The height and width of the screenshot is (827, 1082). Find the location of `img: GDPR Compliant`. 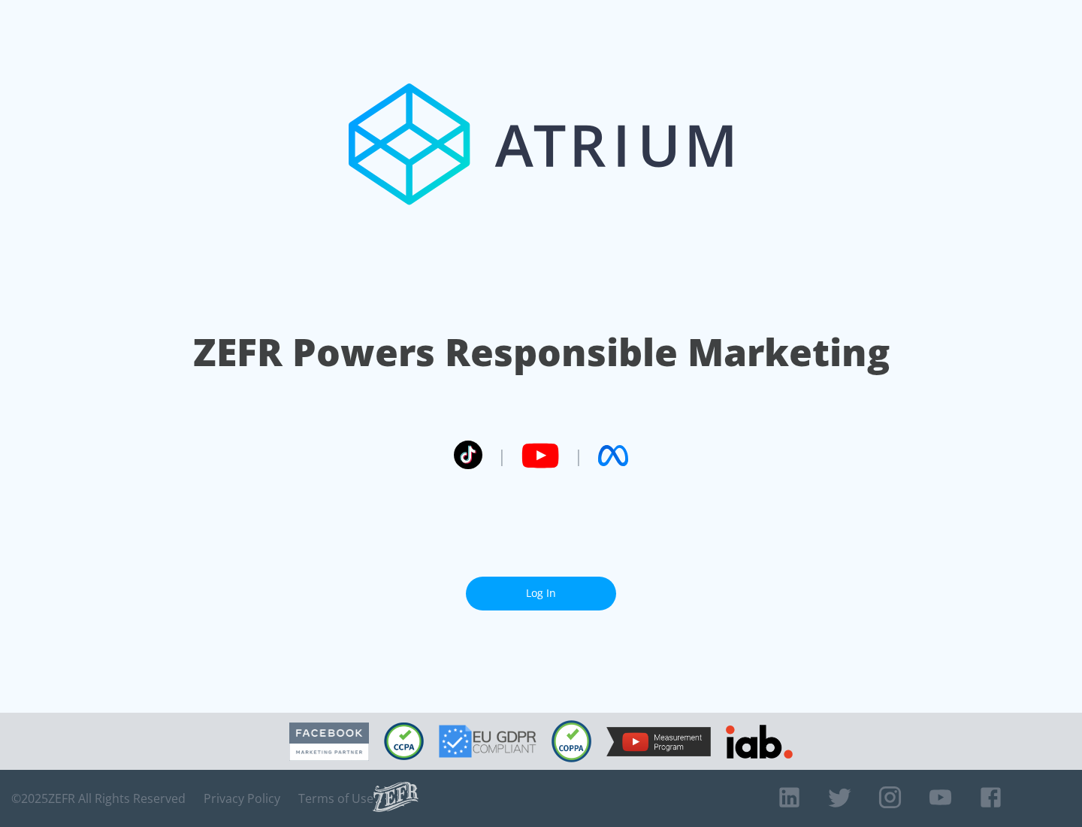

img: GDPR Compliant is located at coordinates (488, 741).